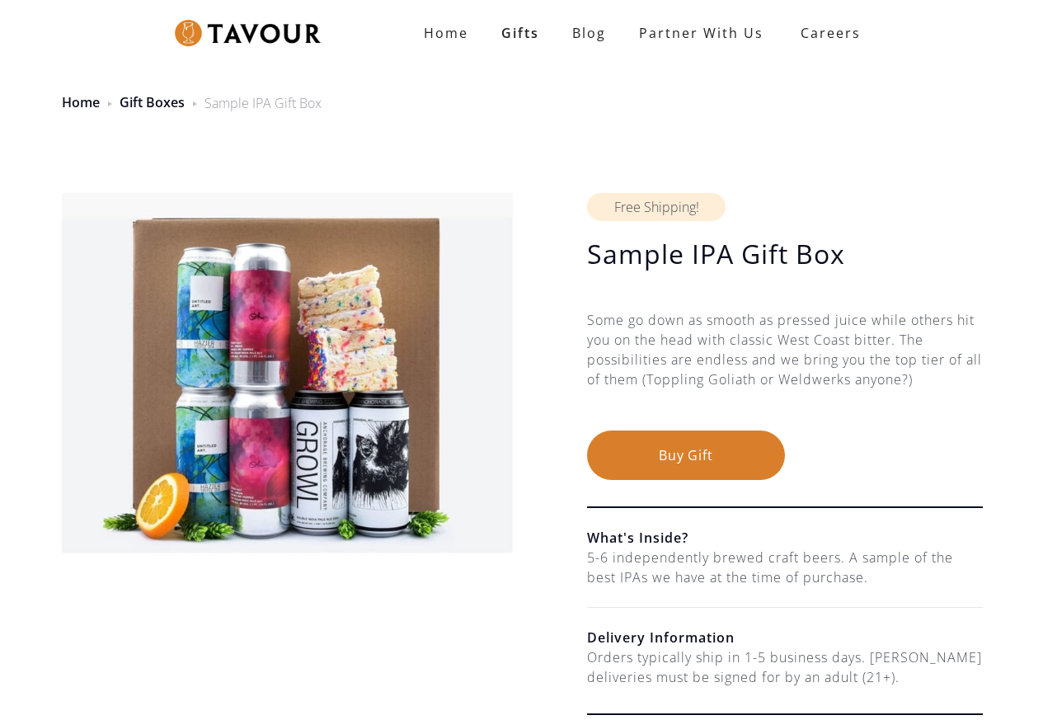 The height and width of the screenshot is (720, 1043). I want to click on a: Careers, so click(826, 33).